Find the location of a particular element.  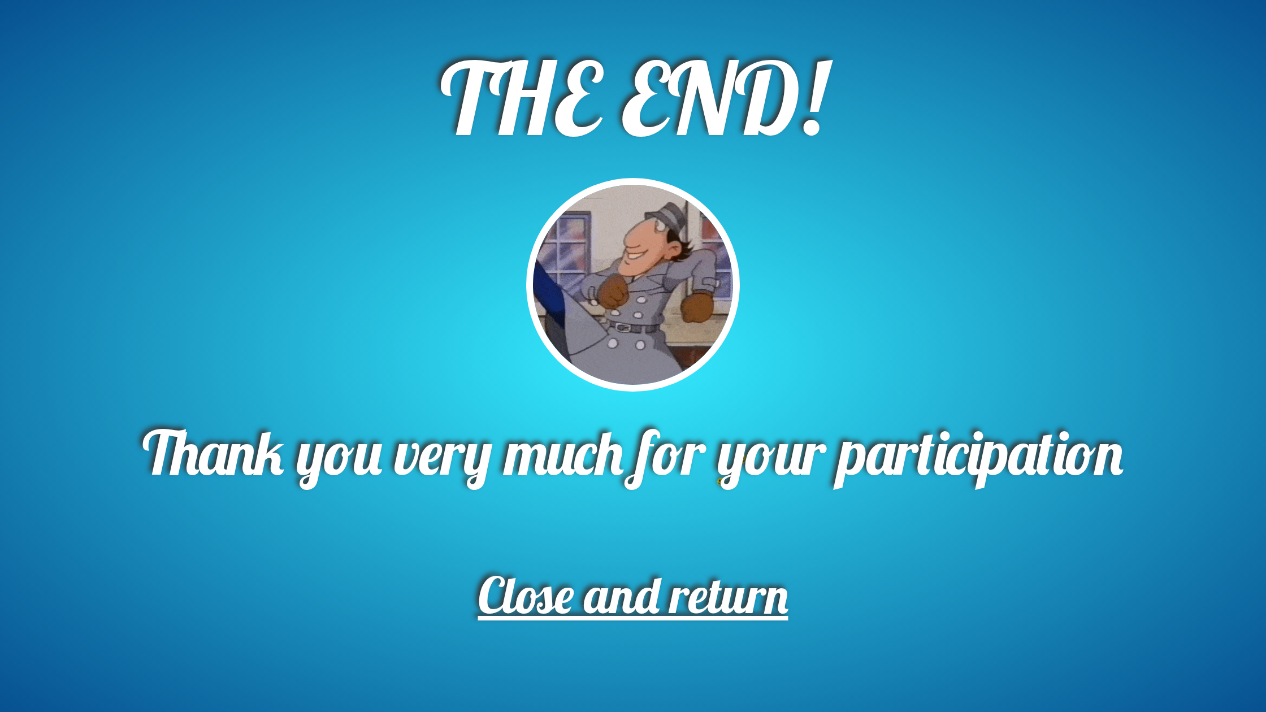

div: m is located at coordinates (526, 452).